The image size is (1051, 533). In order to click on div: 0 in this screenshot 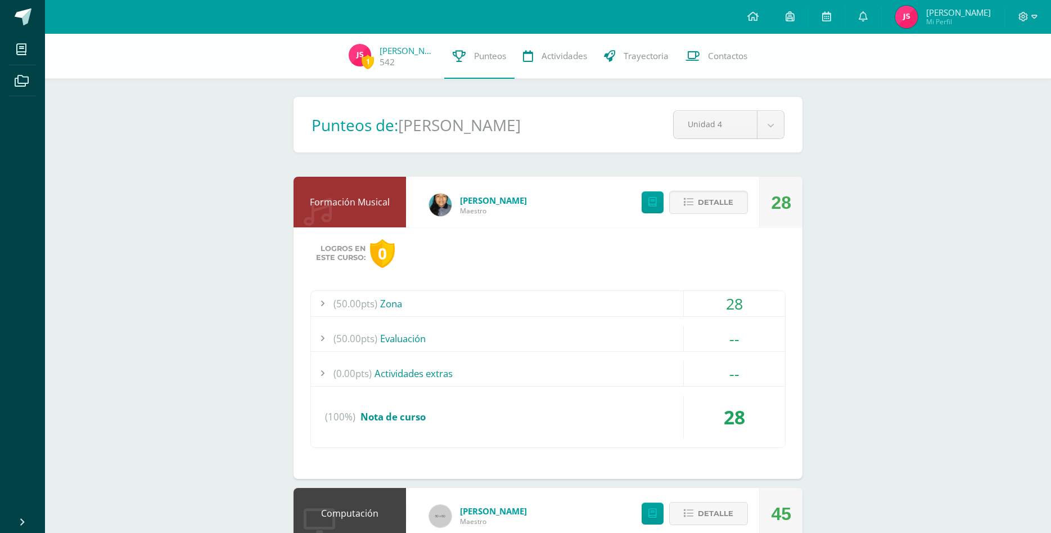, I will do `click(383, 253)`.